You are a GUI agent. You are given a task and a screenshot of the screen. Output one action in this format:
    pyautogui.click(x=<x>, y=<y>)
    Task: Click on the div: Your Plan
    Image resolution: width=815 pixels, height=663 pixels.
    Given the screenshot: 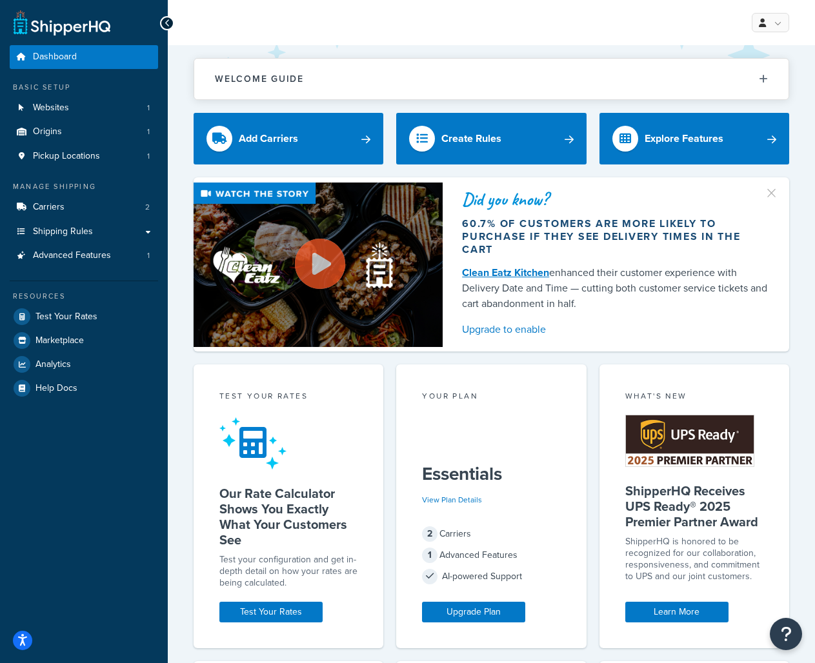 What is the action you would take?
    pyautogui.click(x=491, y=398)
    